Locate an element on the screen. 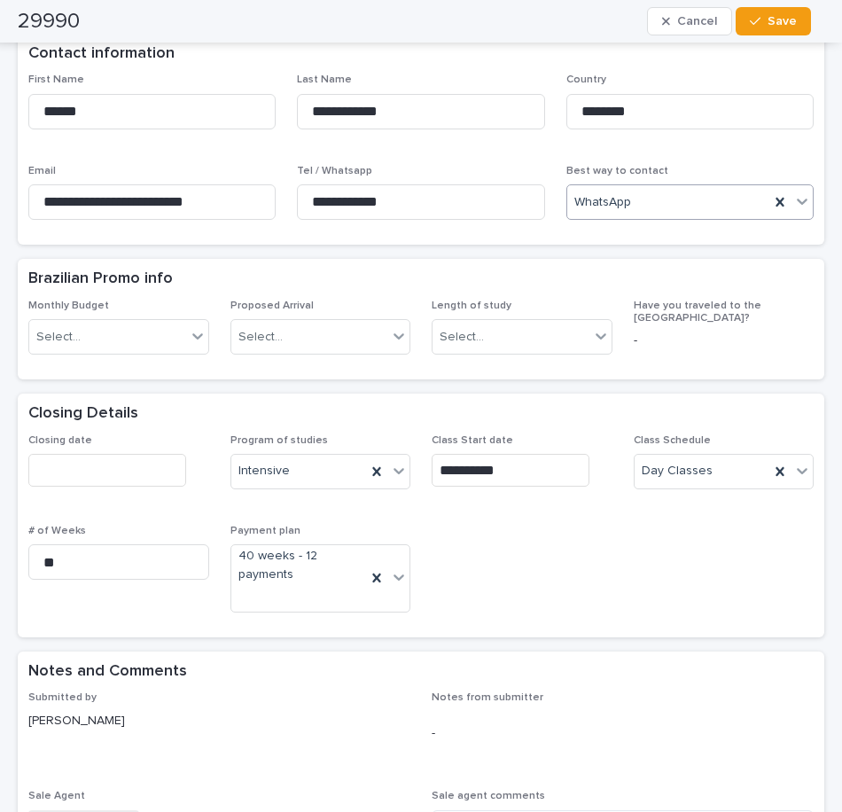 The height and width of the screenshot is (812, 842). span: # of Weeks is located at coordinates (57, 531).